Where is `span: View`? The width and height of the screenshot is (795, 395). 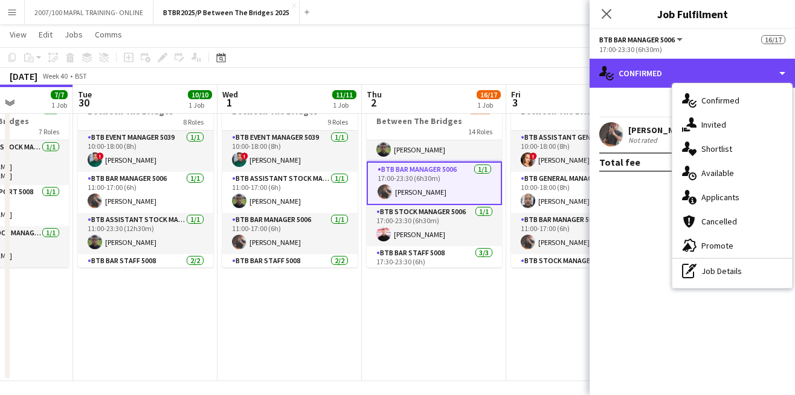
span: View is located at coordinates (18, 34).